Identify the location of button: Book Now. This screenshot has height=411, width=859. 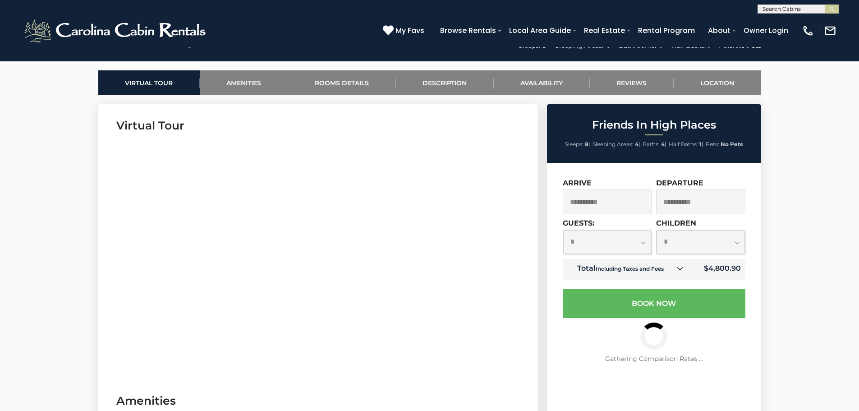
(654, 303).